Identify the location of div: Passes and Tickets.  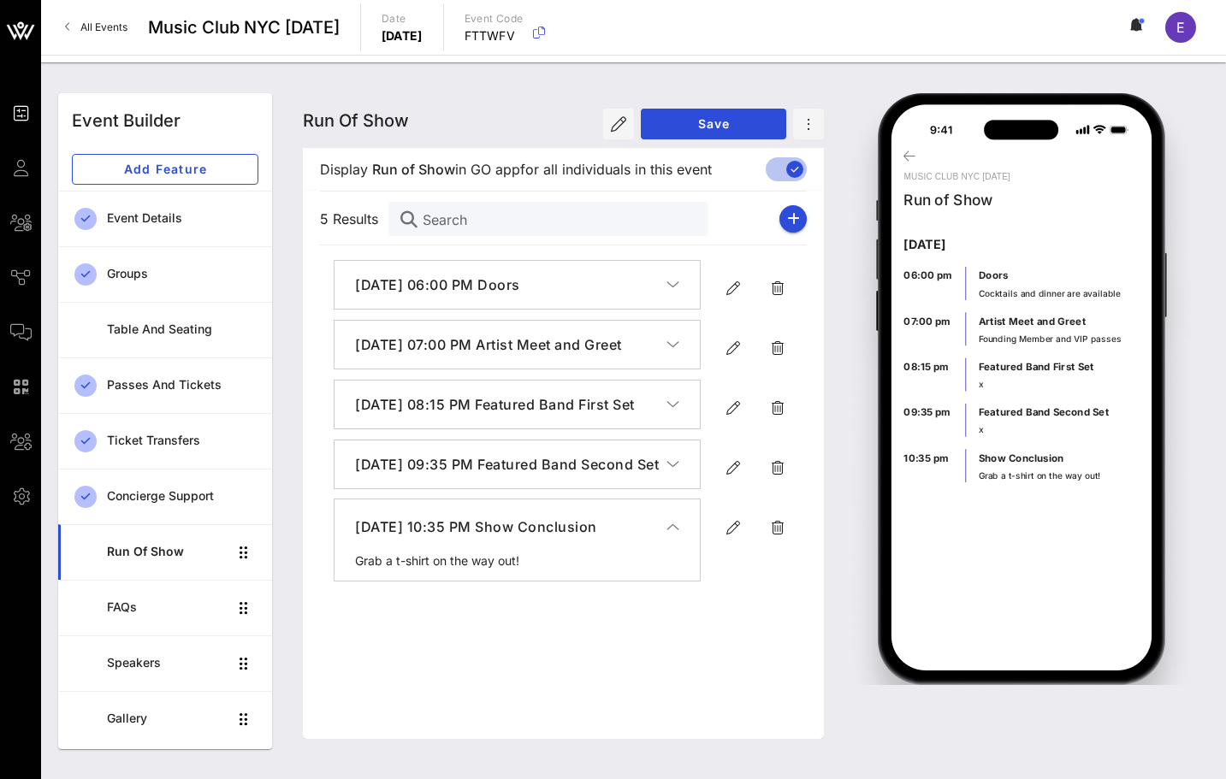
(182, 385).